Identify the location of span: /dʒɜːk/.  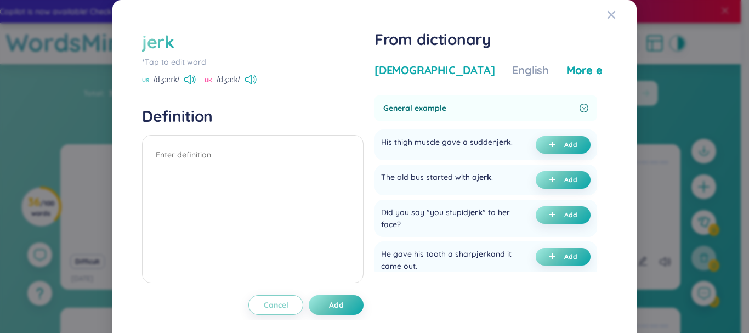
(228, 80).